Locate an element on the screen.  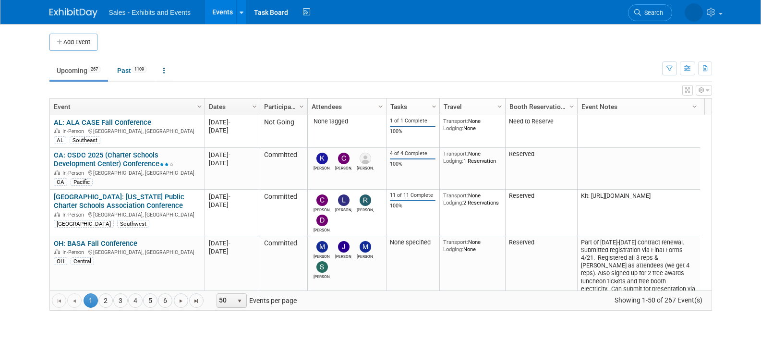
div: CA is located at coordinates (61, 182).